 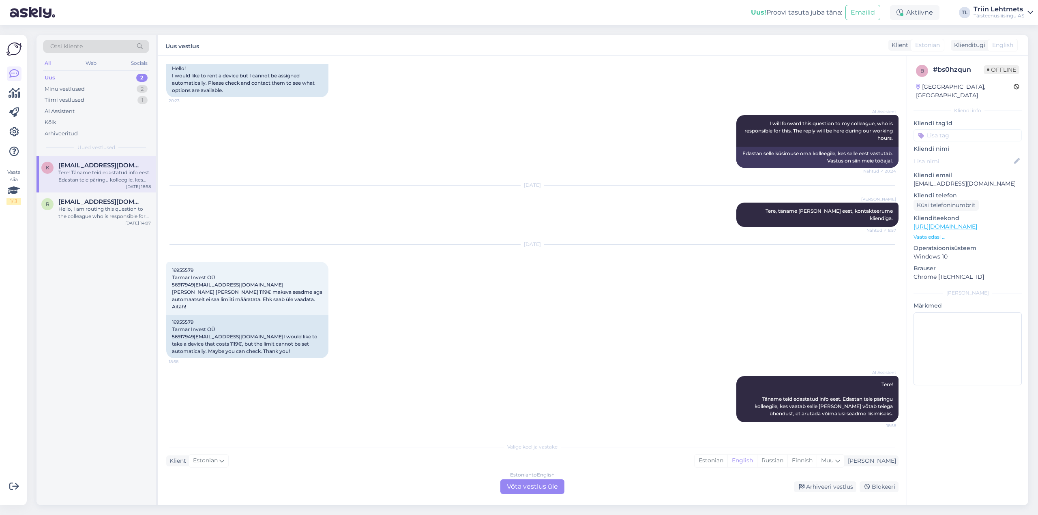 What do you see at coordinates (14, 201) in the screenshot?
I see `div: 1 / 3` at bounding box center [14, 201].